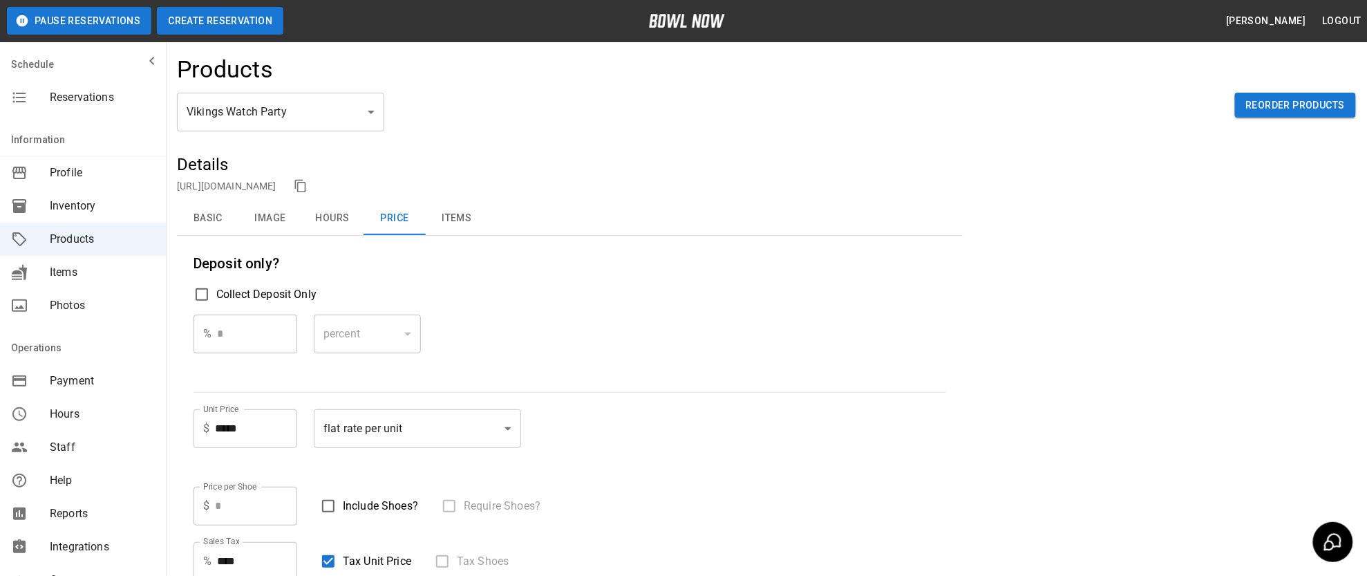  Describe the element at coordinates (102, 97) in the screenshot. I see `span: Reservations` at that location.